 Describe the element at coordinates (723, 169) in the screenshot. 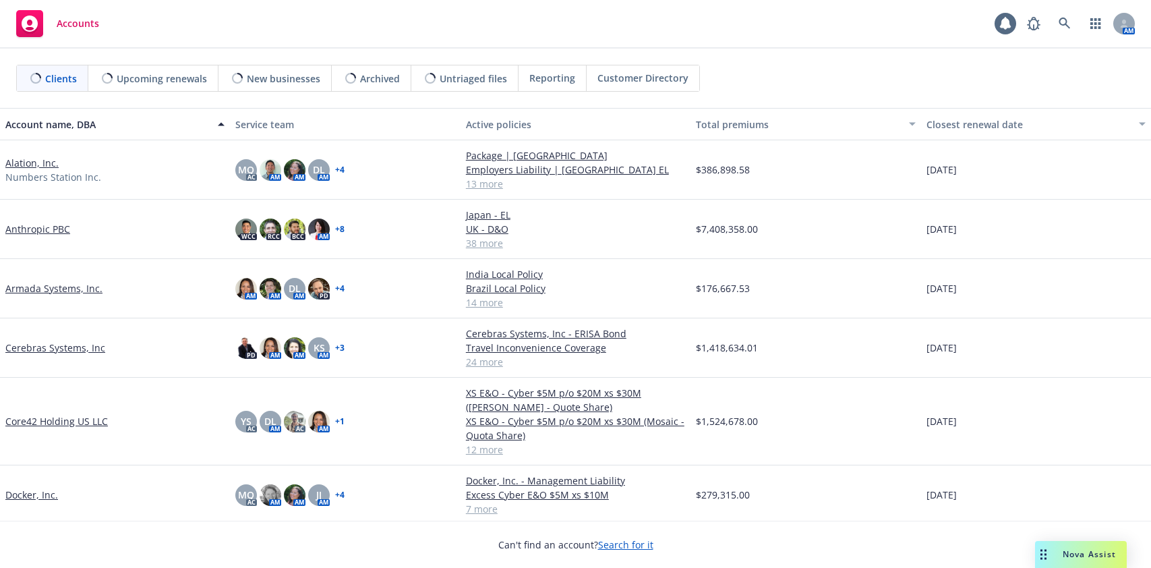

I see `span: $386,898.58` at that location.